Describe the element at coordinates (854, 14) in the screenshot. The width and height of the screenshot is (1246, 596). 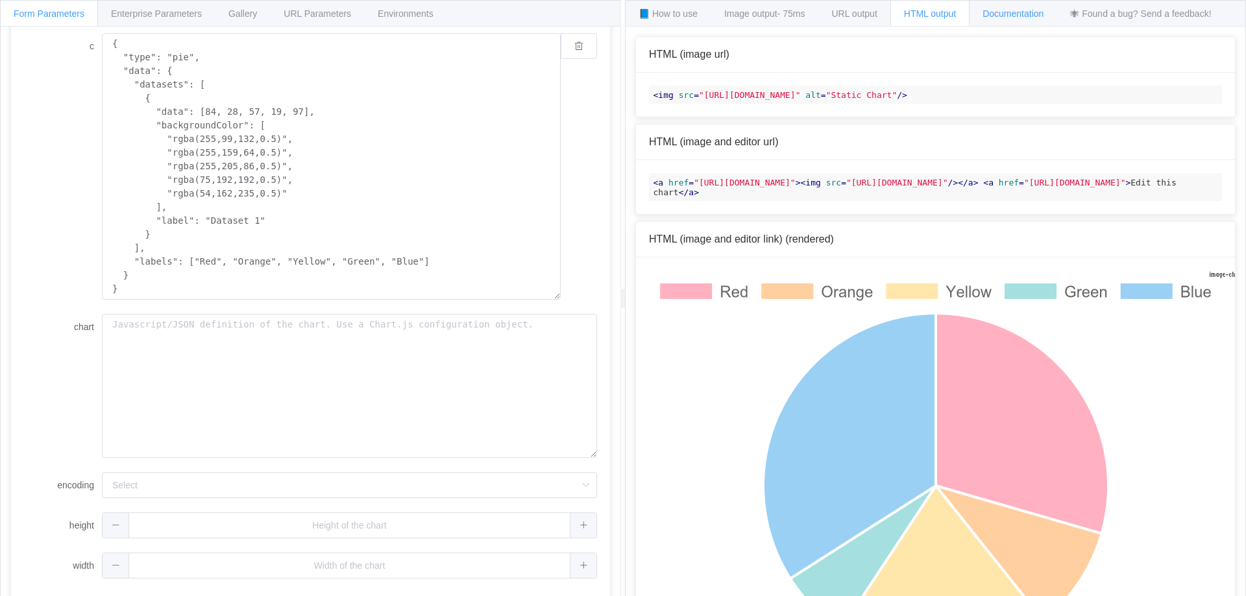
I see `span: URL output` at that location.